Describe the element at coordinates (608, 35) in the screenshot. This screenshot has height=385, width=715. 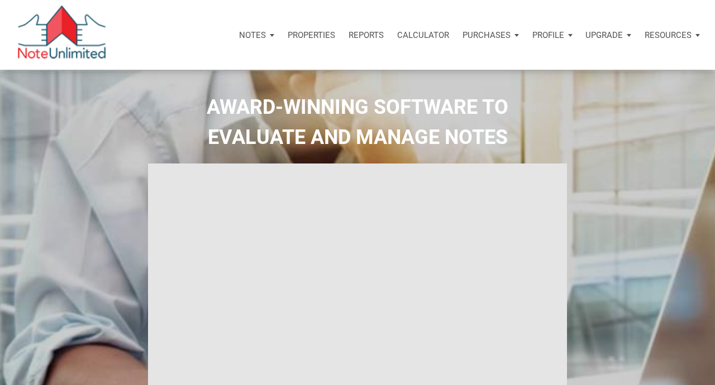
I see `a: Upgrade` at that location.